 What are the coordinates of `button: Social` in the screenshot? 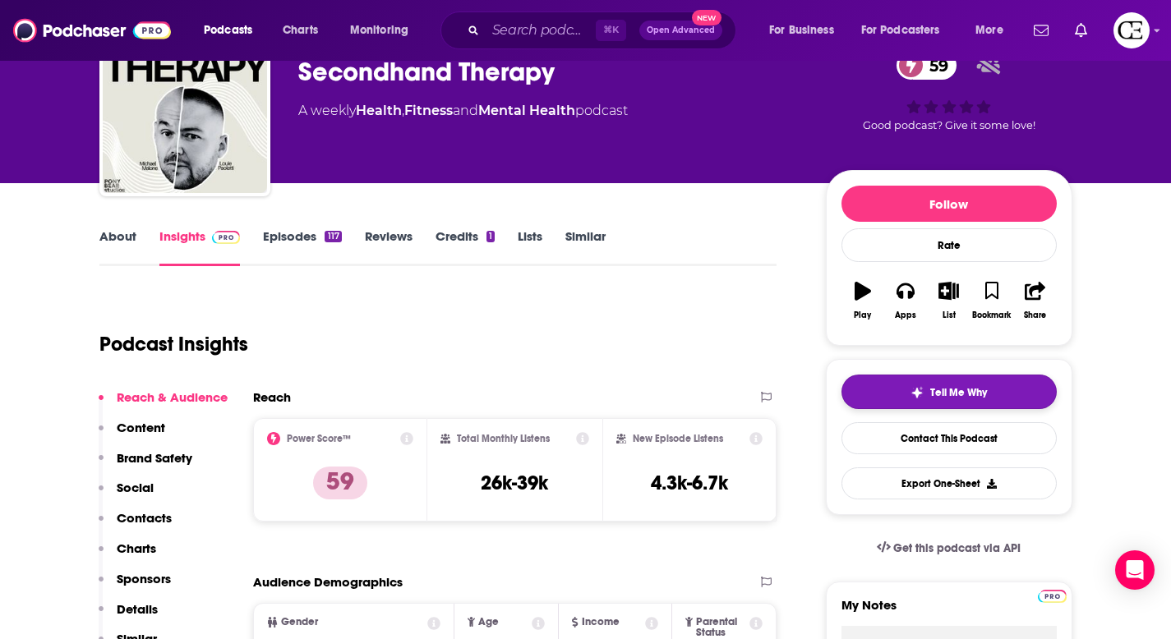 It's located at (126, 495).